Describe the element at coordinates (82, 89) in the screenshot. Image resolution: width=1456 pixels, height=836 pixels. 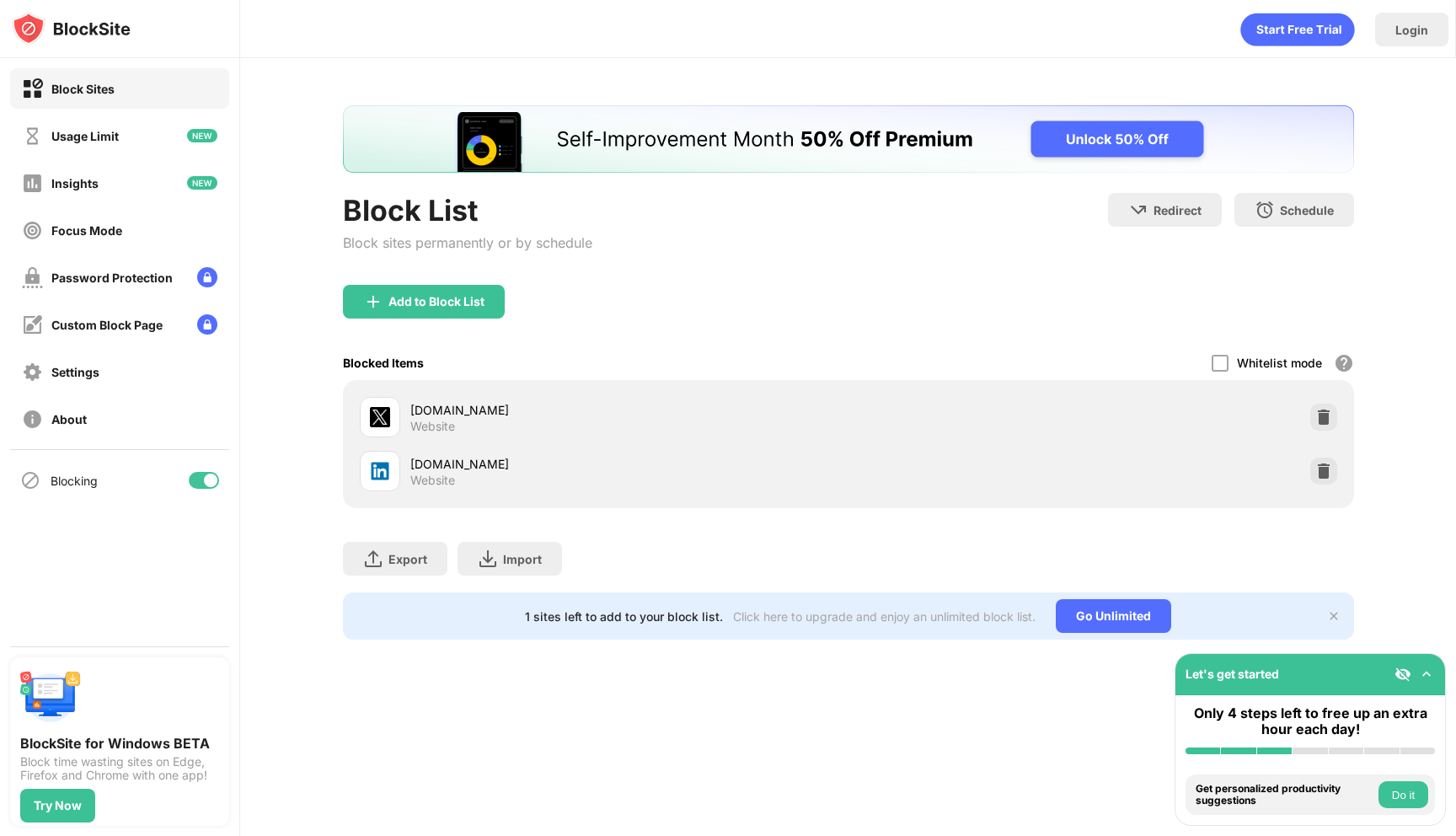
I see `div: Block Sites` at that location.